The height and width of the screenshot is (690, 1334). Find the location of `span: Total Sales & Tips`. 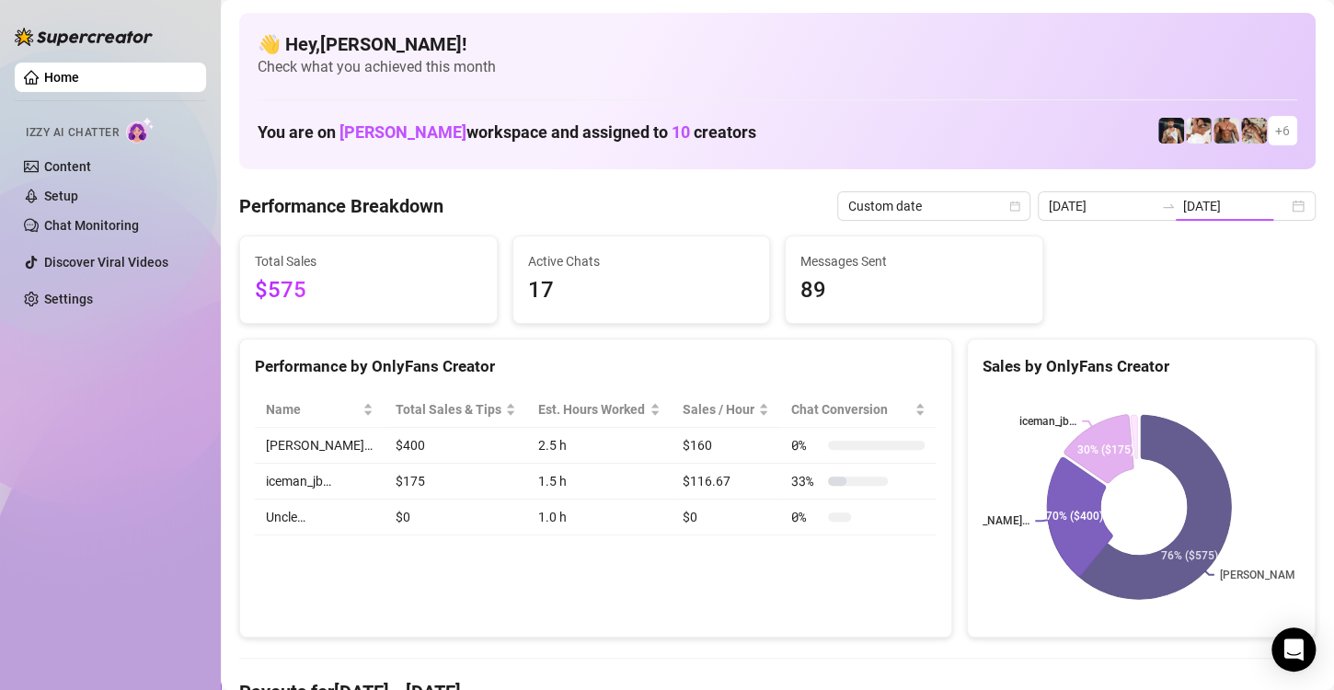

span: Total Sales & Tips is located at coordinates (449, 409).